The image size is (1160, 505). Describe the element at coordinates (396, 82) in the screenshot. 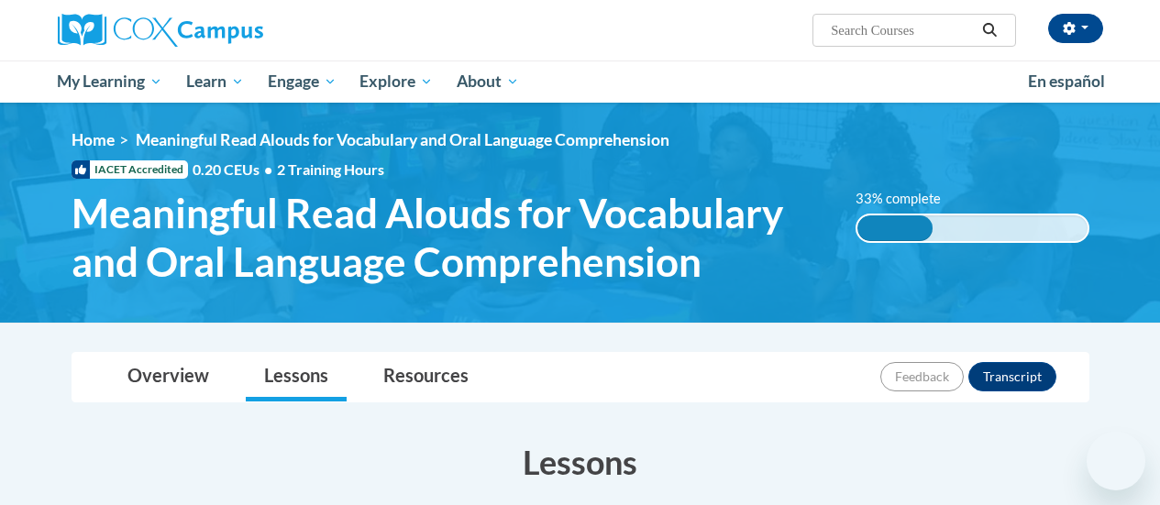

I see `a: Explore` at that location.